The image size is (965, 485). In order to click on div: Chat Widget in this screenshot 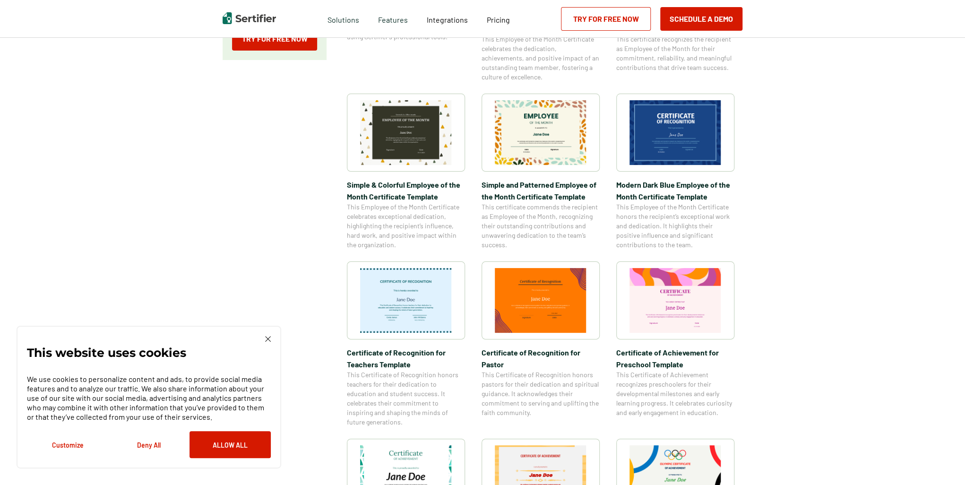, I will do `click(941, 462)`.